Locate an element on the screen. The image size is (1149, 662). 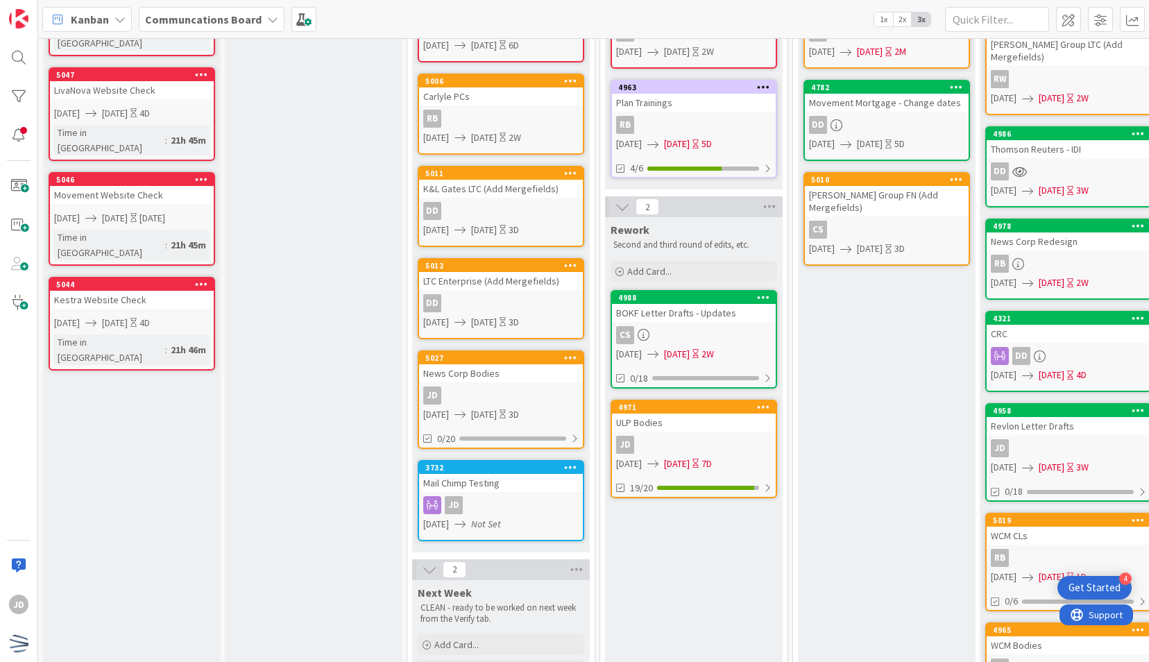
div: K&L Gates LTC (Add Mergefields) is located at coordinates (501, 189).